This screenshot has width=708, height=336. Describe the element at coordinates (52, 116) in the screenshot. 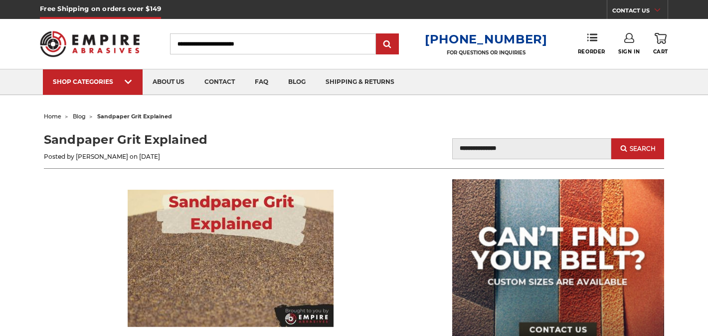

I see `a: home` at that location.